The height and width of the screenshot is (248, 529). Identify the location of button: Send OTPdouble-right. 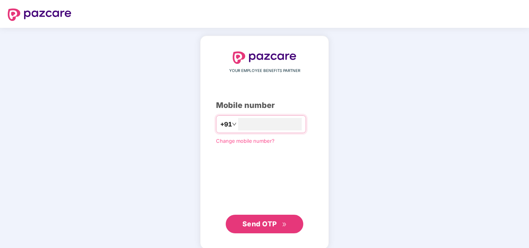
(264, 224).